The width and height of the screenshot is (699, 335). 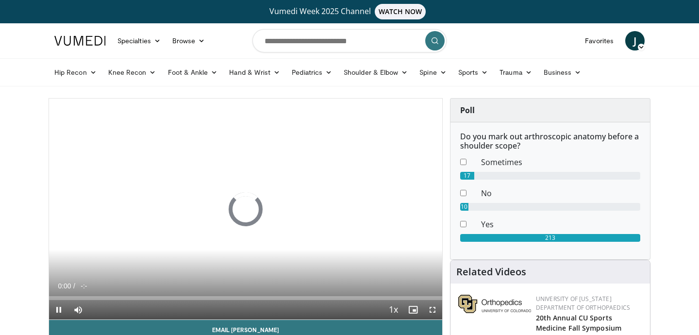 What do you see at coordinates (599, 41) in the screenshot?
I see `a: Favorites` at bounding box center [599, 41].